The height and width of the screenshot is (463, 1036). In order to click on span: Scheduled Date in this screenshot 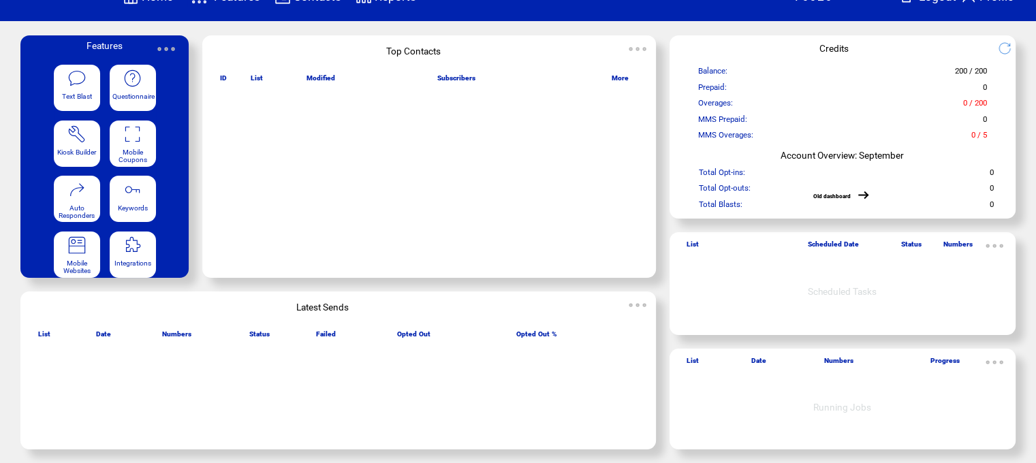, I will do `click(833, 247)`.